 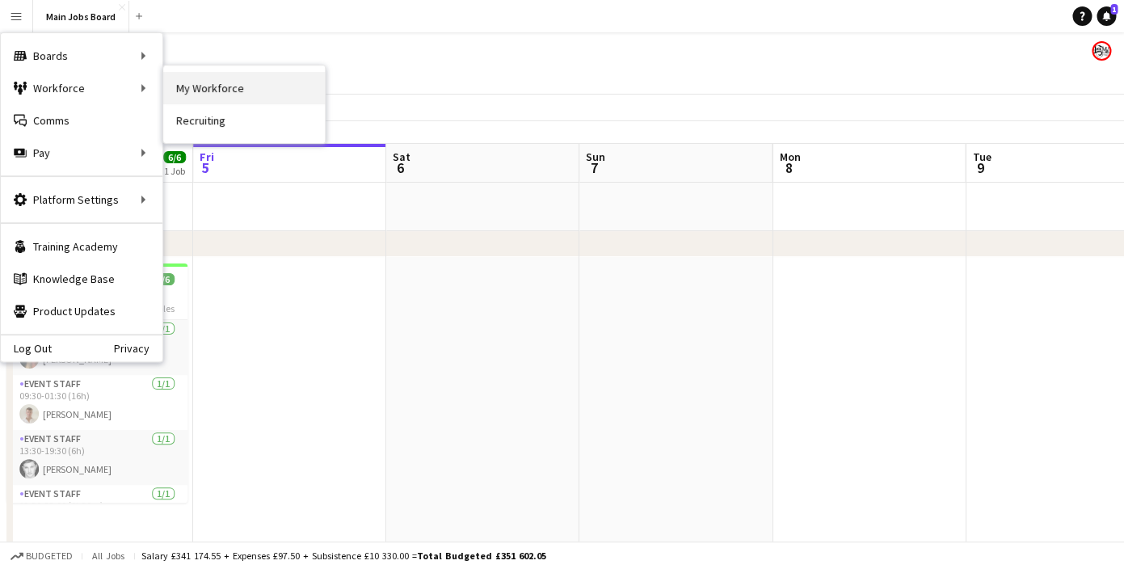 I want to click on button: Budgeted, so click(x=41, y=556).